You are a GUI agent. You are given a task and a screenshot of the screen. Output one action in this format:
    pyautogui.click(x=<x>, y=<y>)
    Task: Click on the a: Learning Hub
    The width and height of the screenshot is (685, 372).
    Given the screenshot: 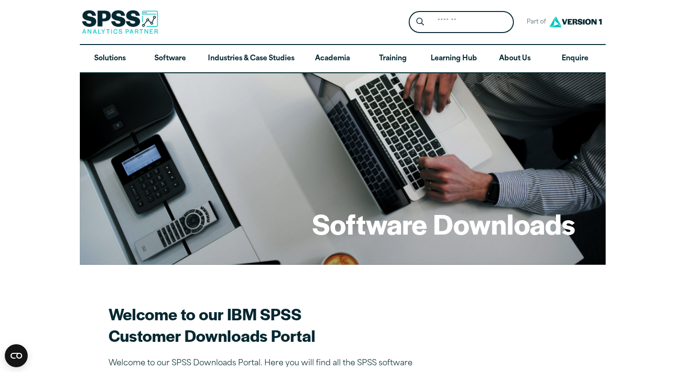 What is the action you would take?
    pyautogui.click(x=454, y=59)
    